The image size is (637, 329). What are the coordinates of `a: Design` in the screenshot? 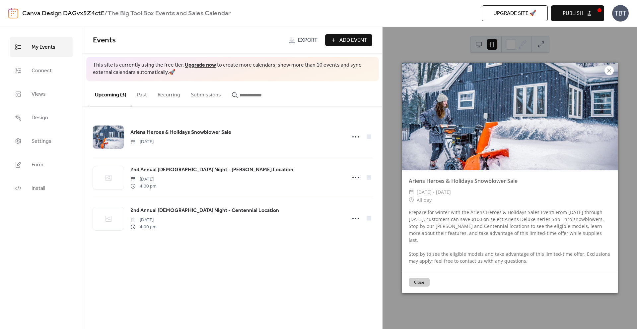 It's located at (41, 117).